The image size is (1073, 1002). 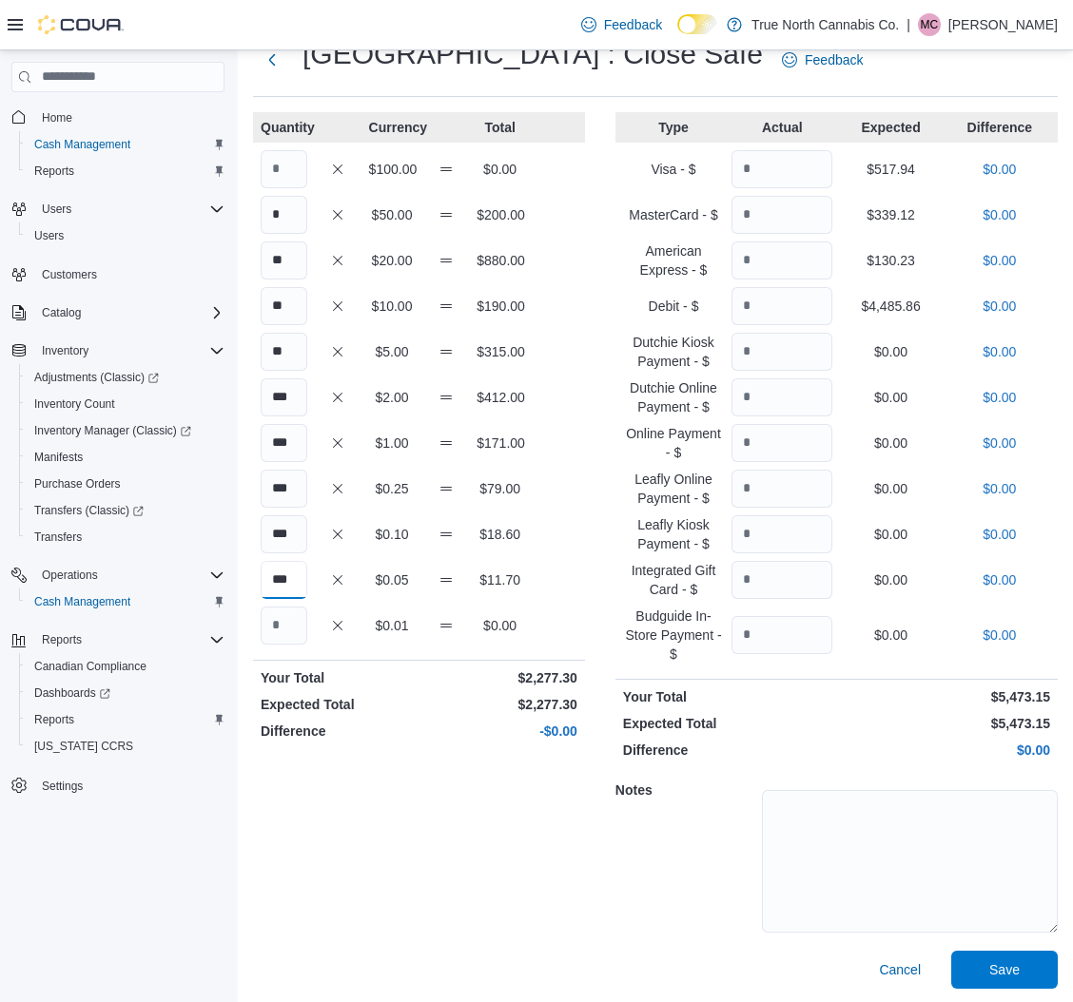 I want to click on span: Inventory, so click(x=65, y=351).